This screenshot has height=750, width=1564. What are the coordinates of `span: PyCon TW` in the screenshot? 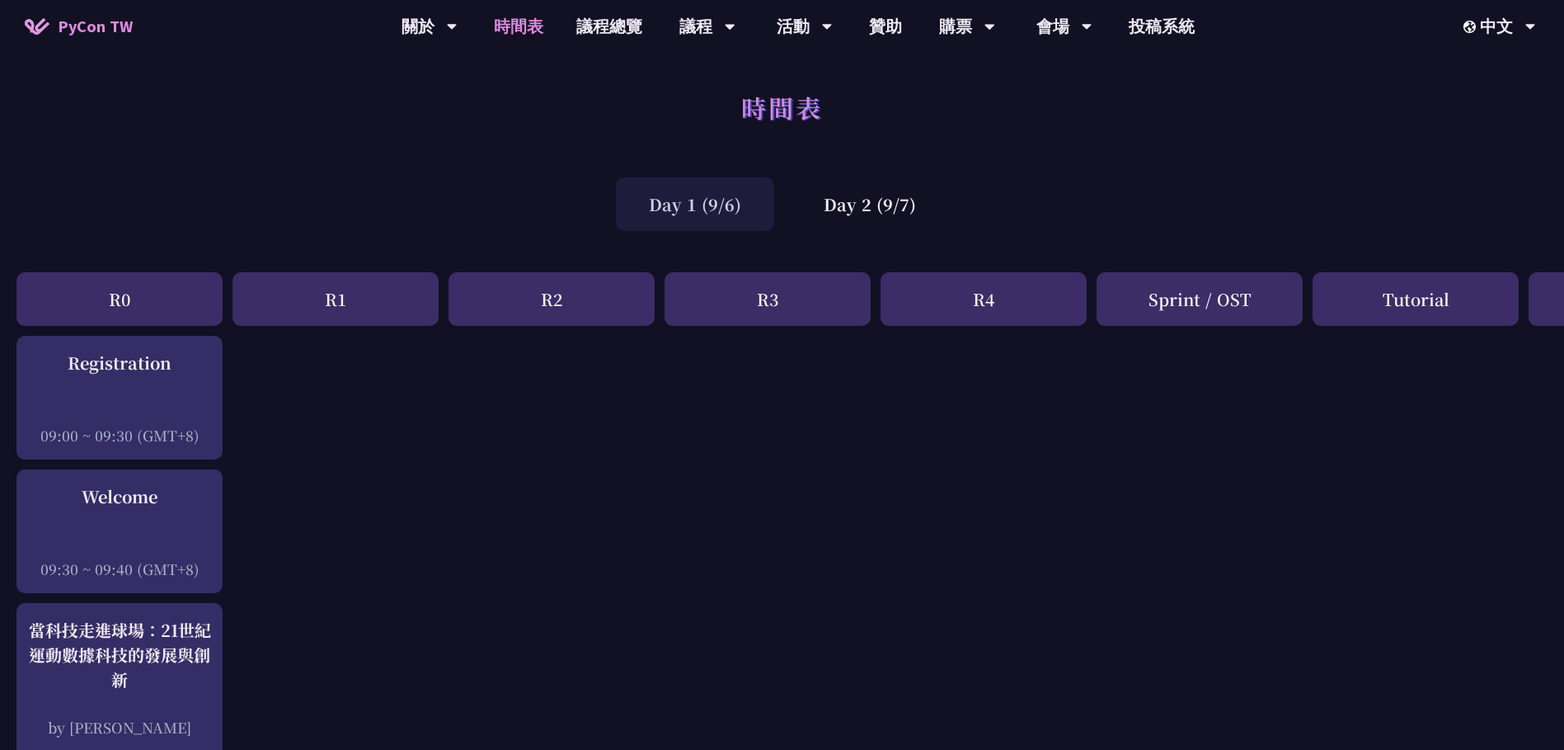 It's located at (95, 26).